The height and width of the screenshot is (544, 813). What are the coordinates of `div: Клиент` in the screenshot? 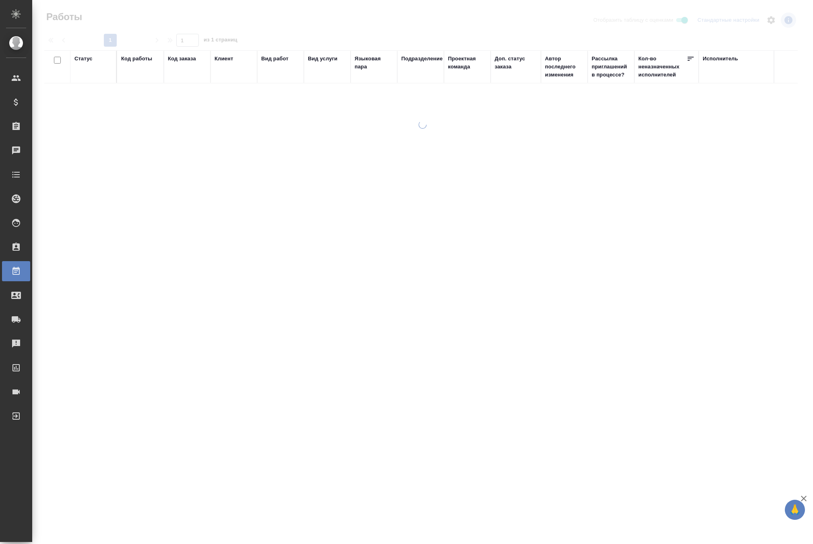 It's located at (224, 59).